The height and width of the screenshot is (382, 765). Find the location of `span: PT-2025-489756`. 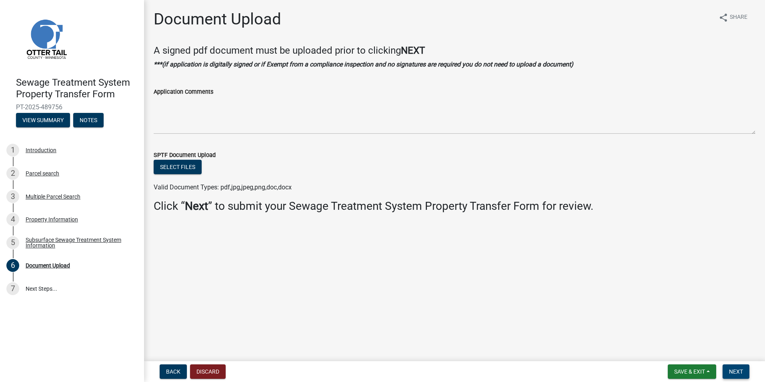

span: PT-2025-489756 is located at coordinates (72, 107).